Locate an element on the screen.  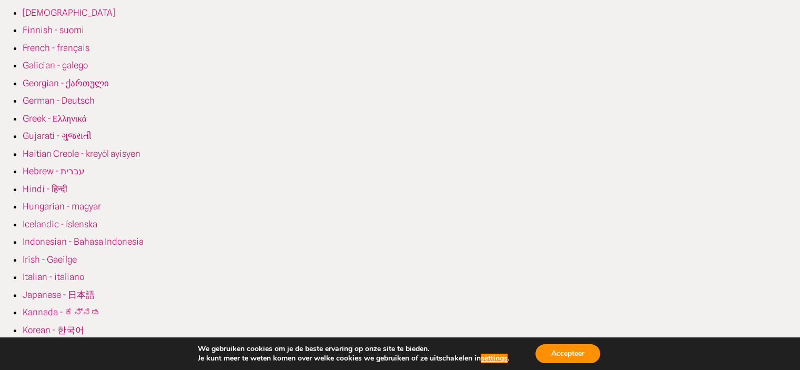
a: Hindi - हिन्दी is located at coordinates (45, 189).